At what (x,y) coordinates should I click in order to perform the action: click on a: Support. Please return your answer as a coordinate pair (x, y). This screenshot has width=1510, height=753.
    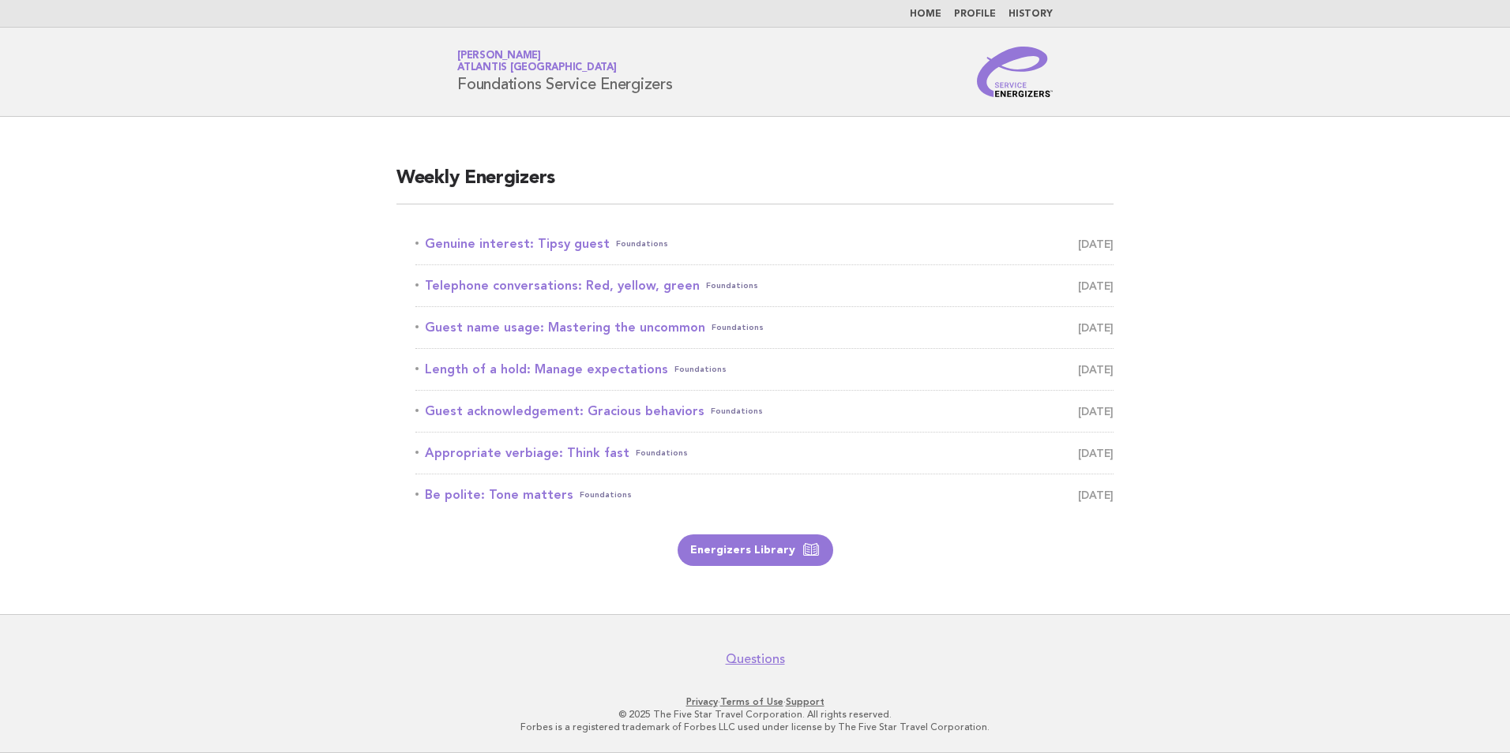
    Looking at the image, I should click on (805, 702).